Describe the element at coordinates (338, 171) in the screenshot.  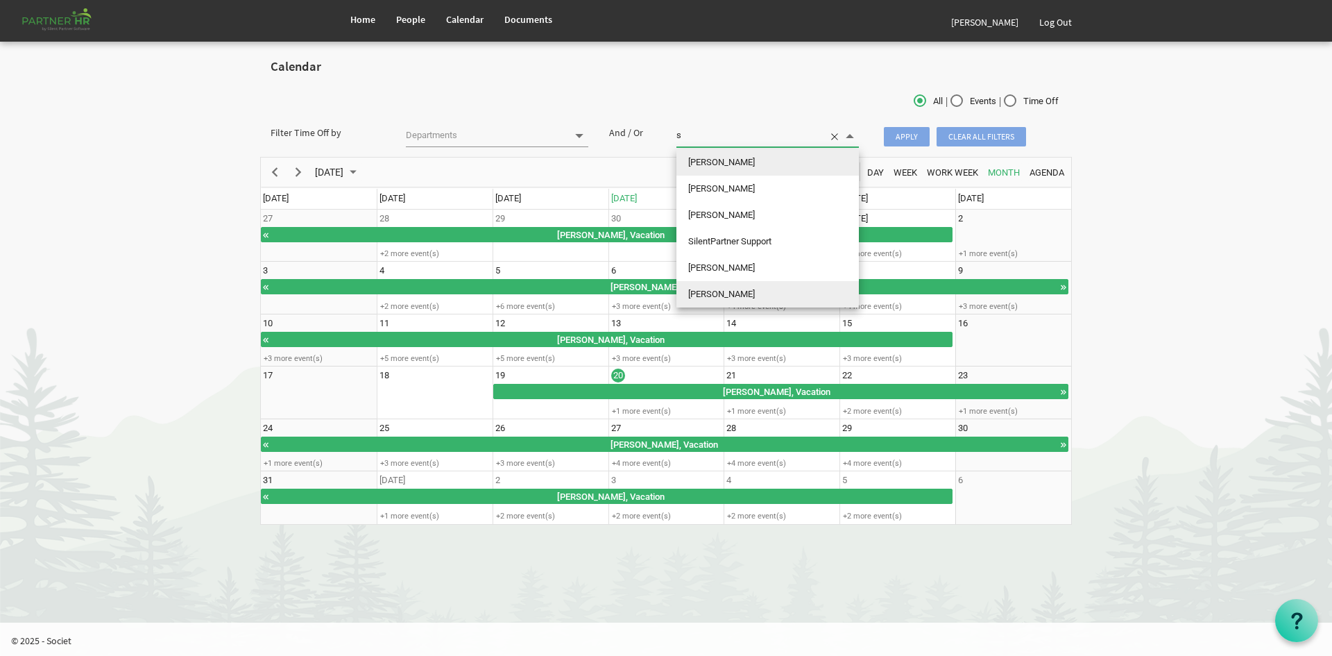
I see `button: August 2025` at that location.